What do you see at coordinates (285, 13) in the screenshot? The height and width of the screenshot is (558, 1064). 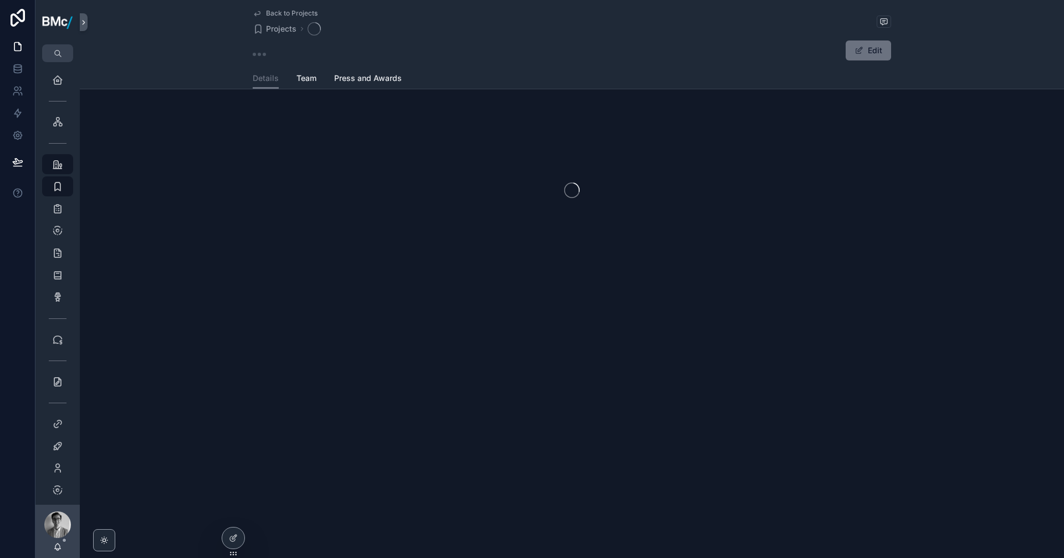 I see `a: Back to Projects` at bounding box center [285, 13].